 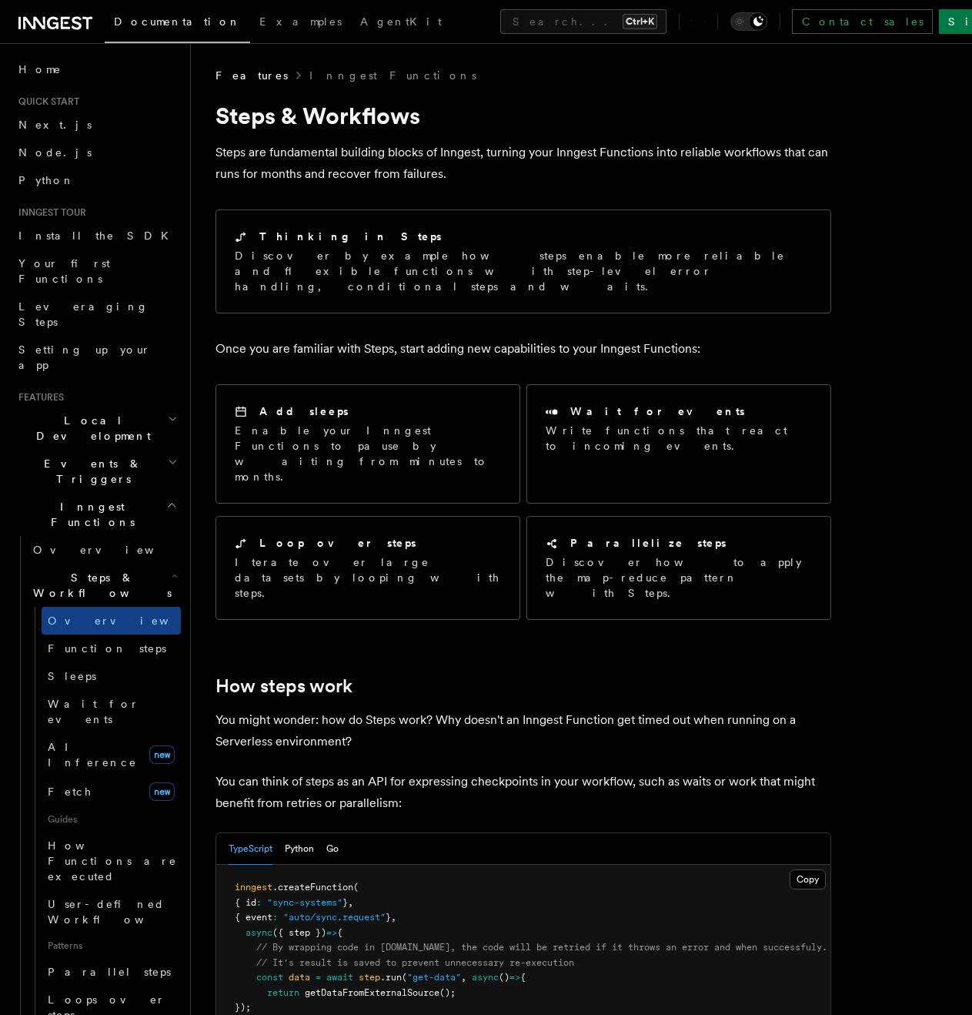 What do you see at coordinates (299, 932) in the screenshot?
I see `span: ({ step })` at bounding box center [299, 932].